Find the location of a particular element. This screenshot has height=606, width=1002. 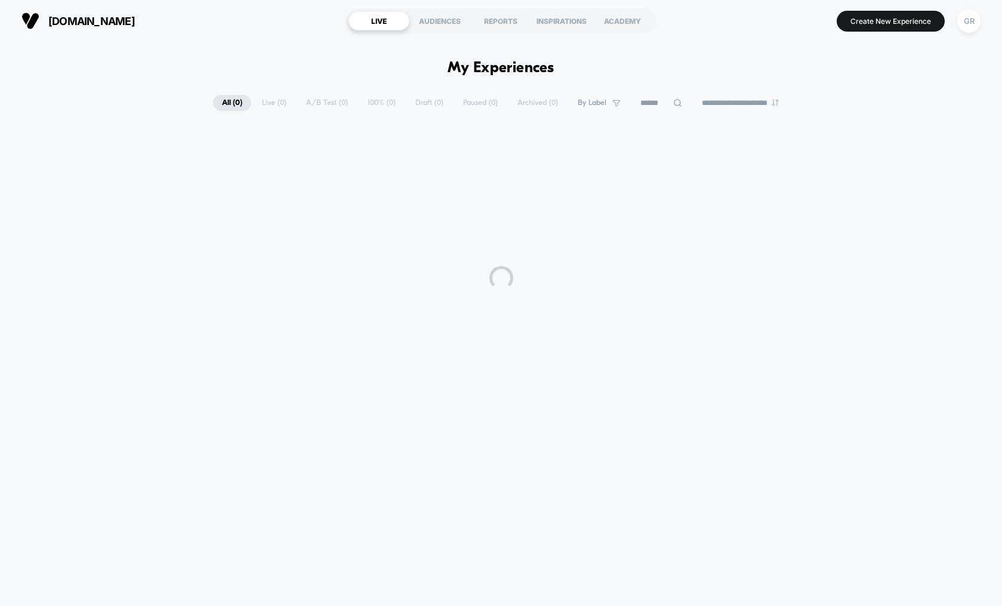

span: By Label is located at coordinates (592, 103).